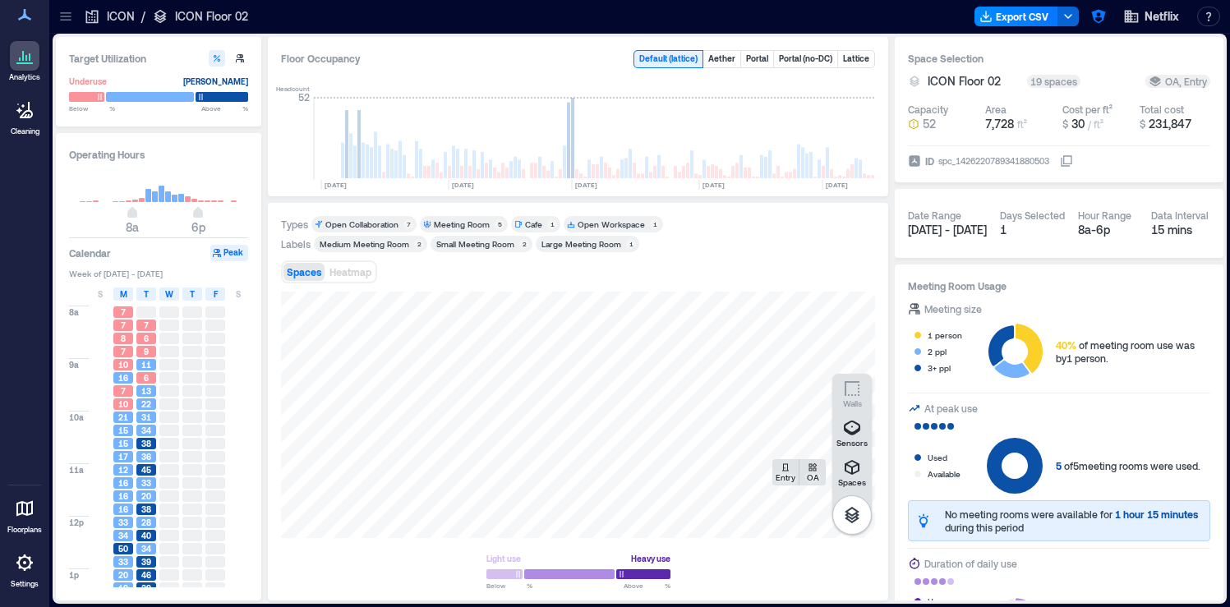 Image resolution: width=1230 pixels, height=607 pixels. Describe the element at coordinates (419, 244) in the screenshot. I see `div: 2` at that location.